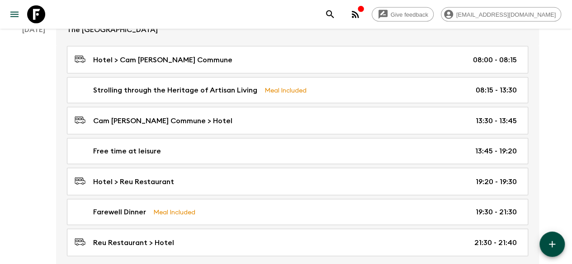 This screenshot has height=264, width=572. I want to click on p: 08:15 - 13:30, so click(496, 90).